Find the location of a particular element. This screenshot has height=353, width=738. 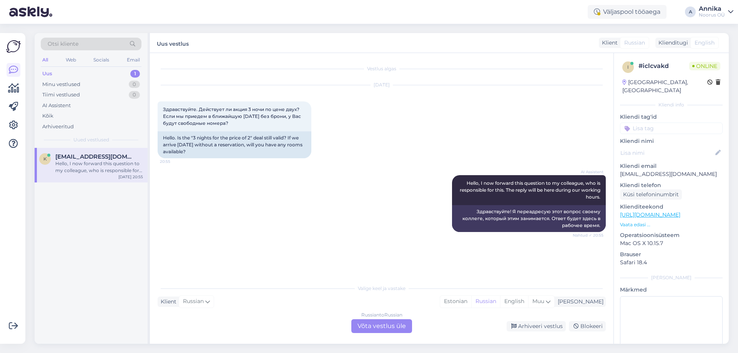

div: 1 is located at coordinates (135, 74).